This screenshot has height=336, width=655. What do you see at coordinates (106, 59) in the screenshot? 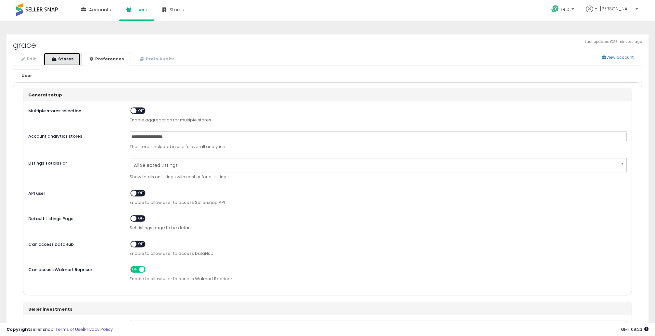
I see `a: Preferences` at bounding box center [106, 59].